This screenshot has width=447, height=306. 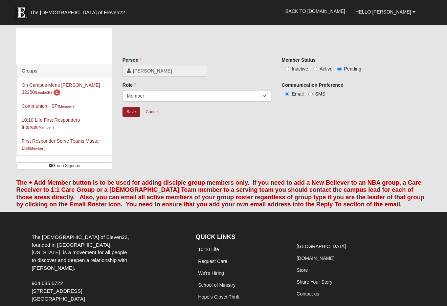 I want to click on a: 10:10 Life, so click(x=209, y=249).